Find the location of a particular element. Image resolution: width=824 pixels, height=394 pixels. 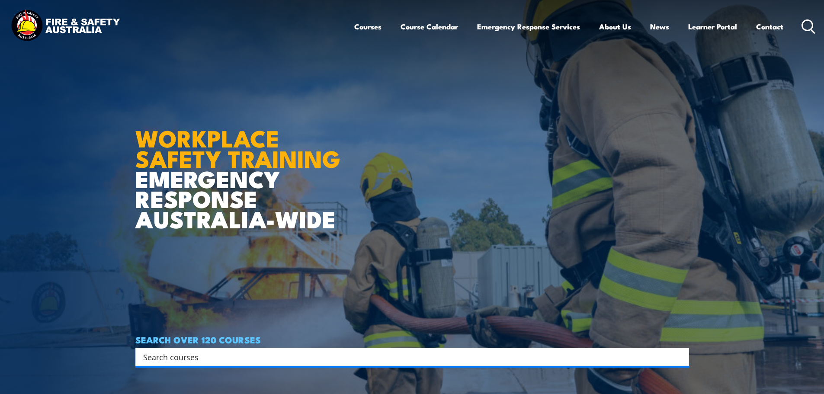

button: Search magnifier button is located at coordinates (680, 357).